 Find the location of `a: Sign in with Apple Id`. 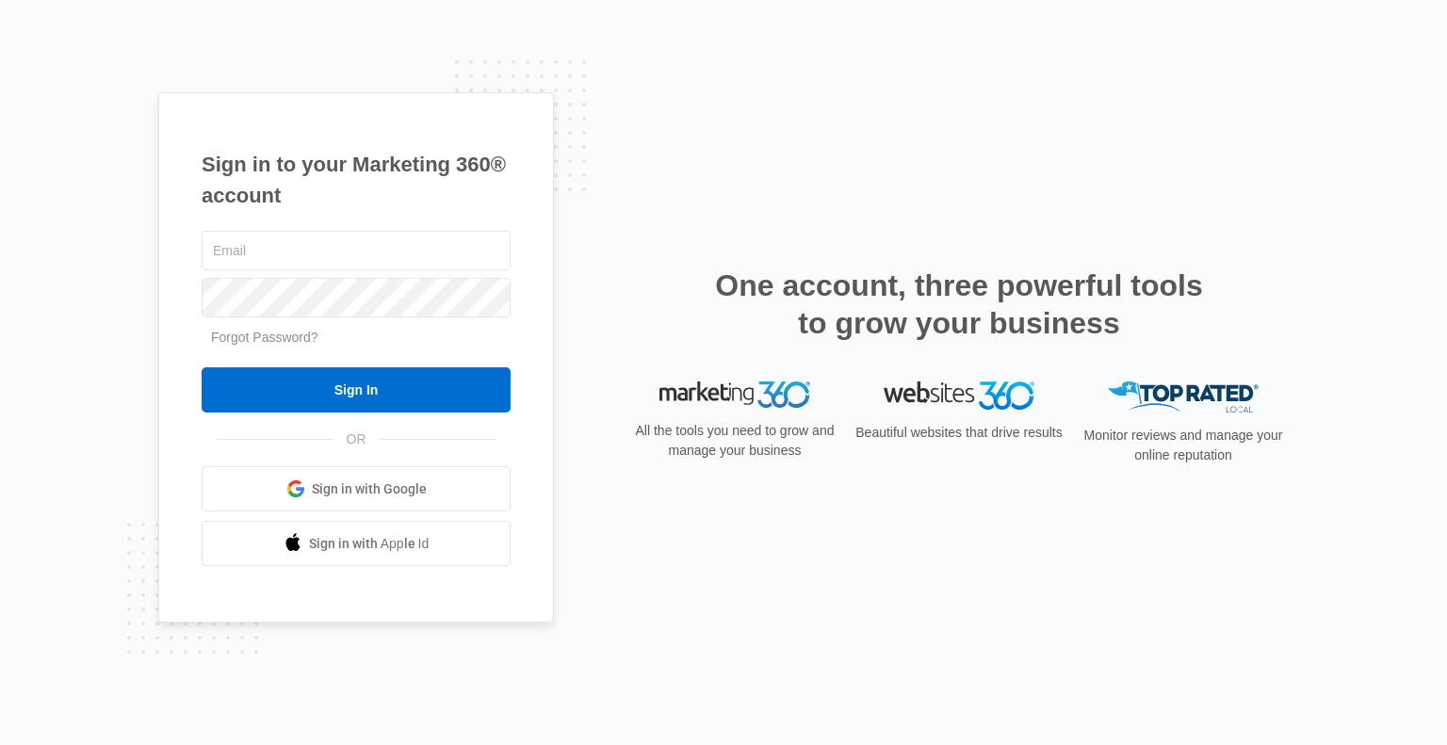

a: Sign in with Apple Id is located at coordinates (356, 544).